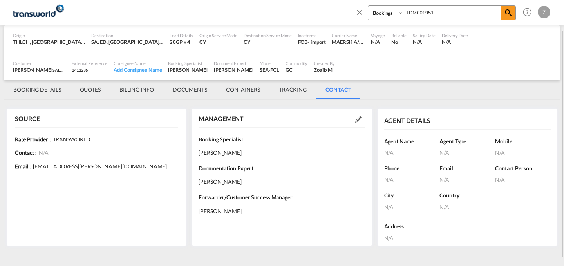 This screenshot has width=564, height=266. I want to click on b: Email :, so click(23, 166).